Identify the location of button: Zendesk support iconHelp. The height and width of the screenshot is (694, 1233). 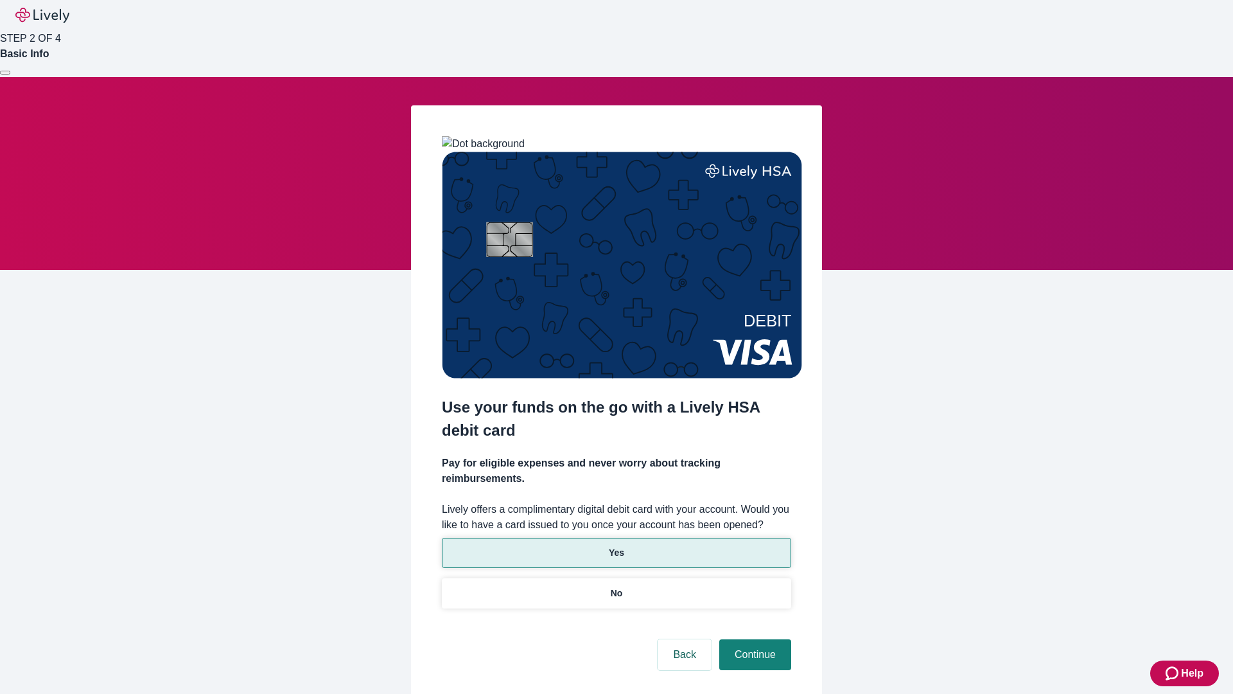
(1185, 673).